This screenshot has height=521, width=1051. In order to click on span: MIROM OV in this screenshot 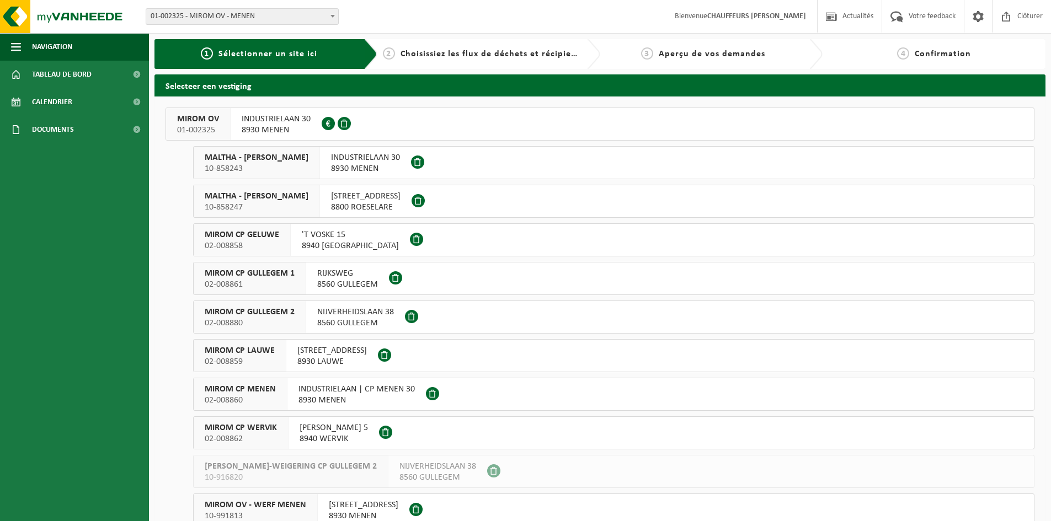, I will do `click(198, 119)`.